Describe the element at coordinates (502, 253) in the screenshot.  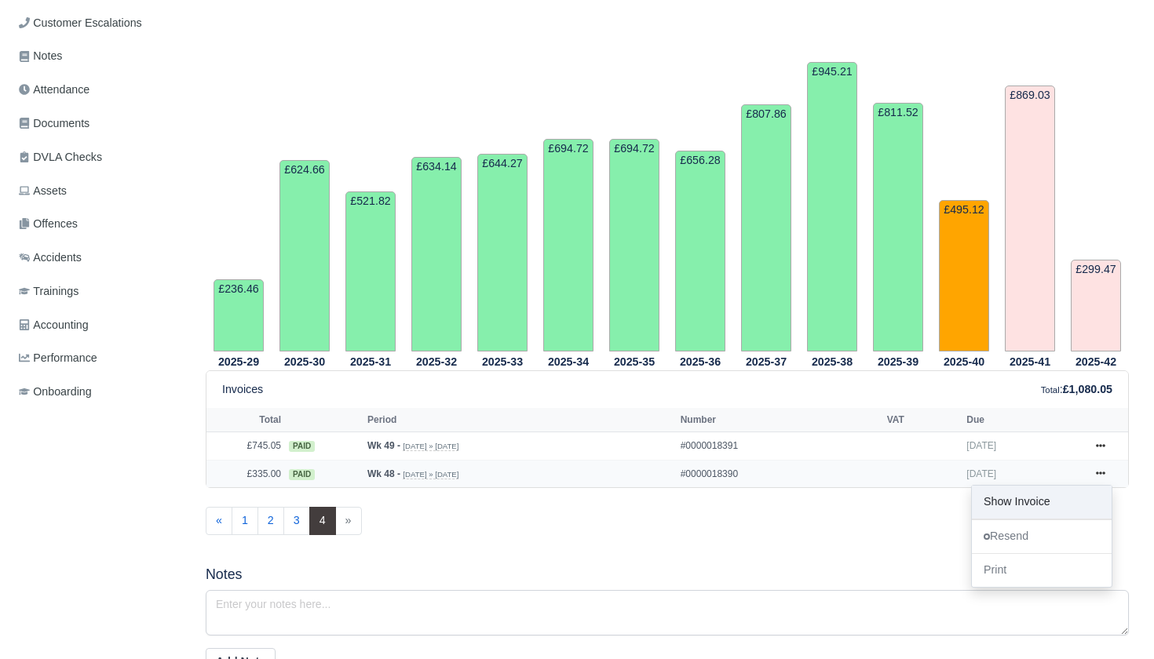
I see `td: £644.27` at that location.